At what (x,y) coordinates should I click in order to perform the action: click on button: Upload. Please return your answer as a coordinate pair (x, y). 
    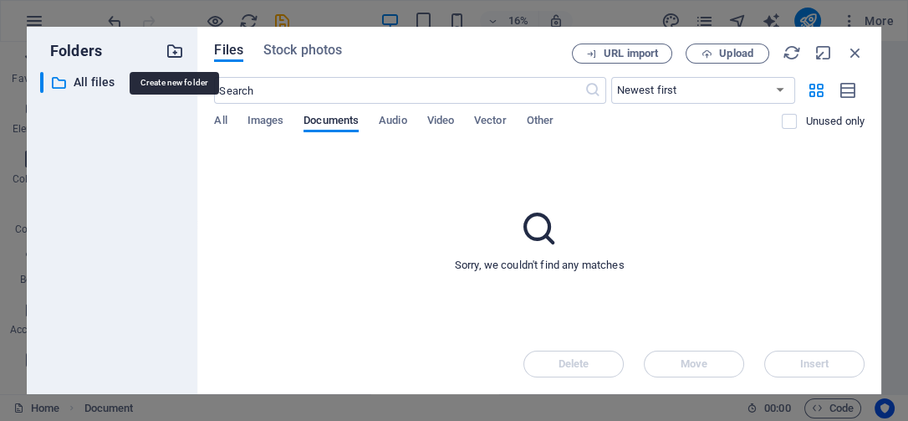
    Looking at the image, I should click on (727, 54).